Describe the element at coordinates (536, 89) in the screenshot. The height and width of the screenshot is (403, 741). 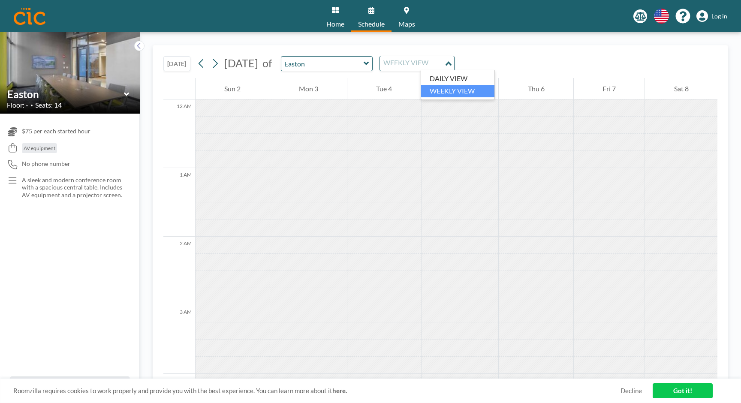
I see `div: Thu 6` at that location.